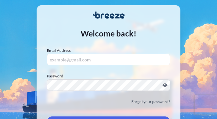 The width and height of the screenshot is (217, 119). What do you see at coordinates (165, 85) in the screenshot?
I see `button: Show password` at bounding box center [165, 85].